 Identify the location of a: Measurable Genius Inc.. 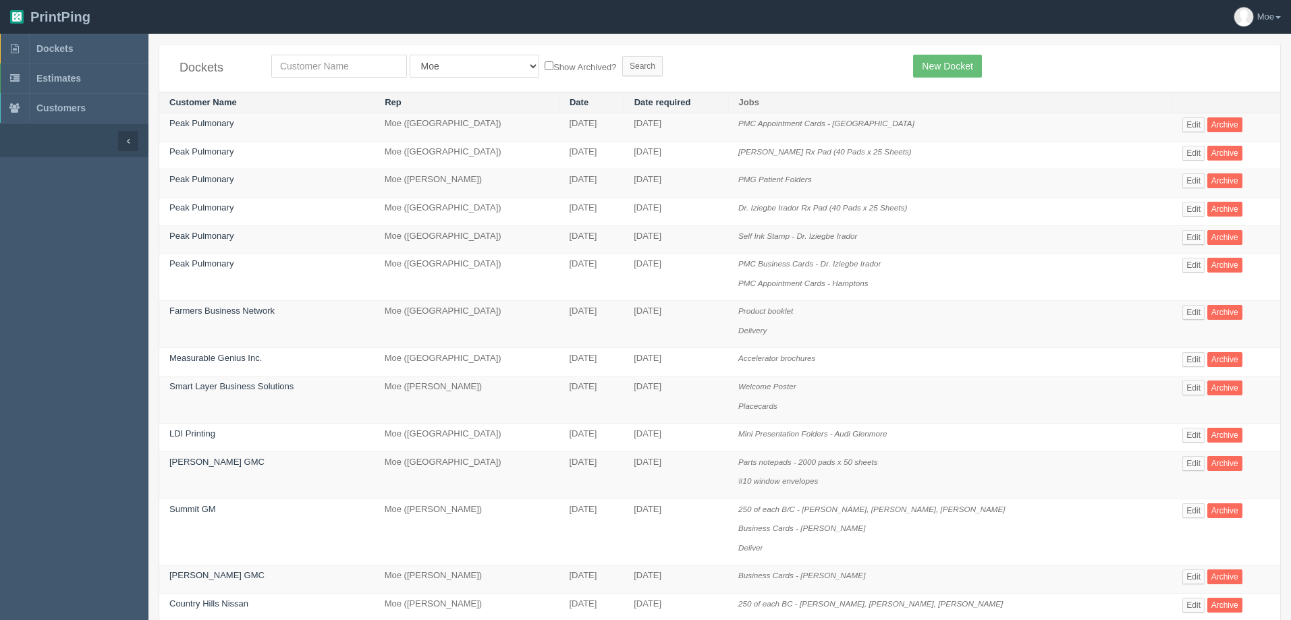
(215, 358).